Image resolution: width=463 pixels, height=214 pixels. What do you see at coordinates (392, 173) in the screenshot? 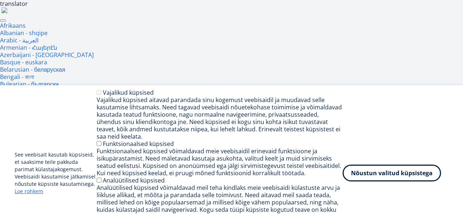
I see `button: Nõustun valitud küpsistega` at bounding box center [392, 173].